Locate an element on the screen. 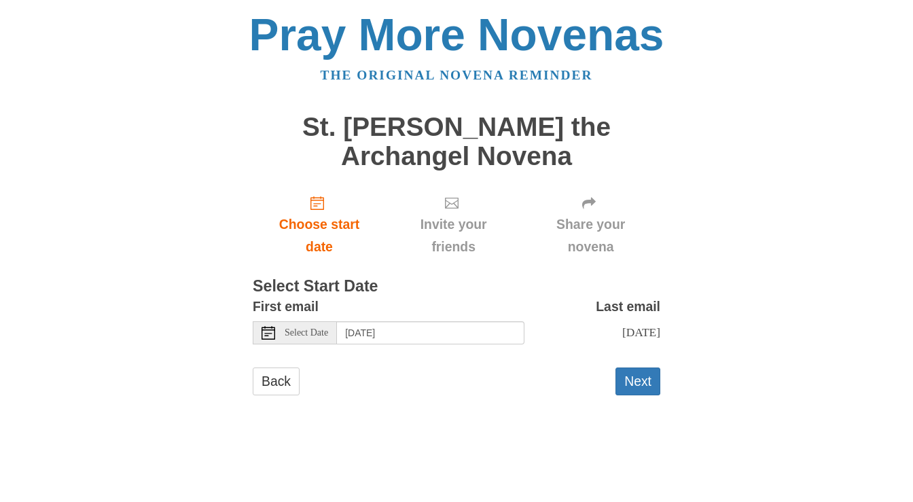 This screenshot has height=502, width=913. label: Last email is located at coordinates (628, 306).